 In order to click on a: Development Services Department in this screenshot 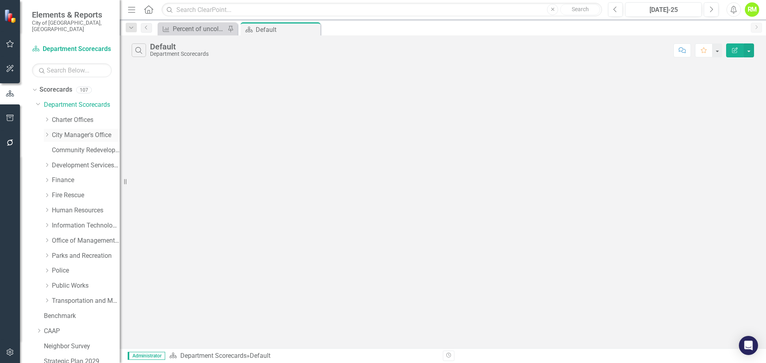, I will do `click(86, 165)`.